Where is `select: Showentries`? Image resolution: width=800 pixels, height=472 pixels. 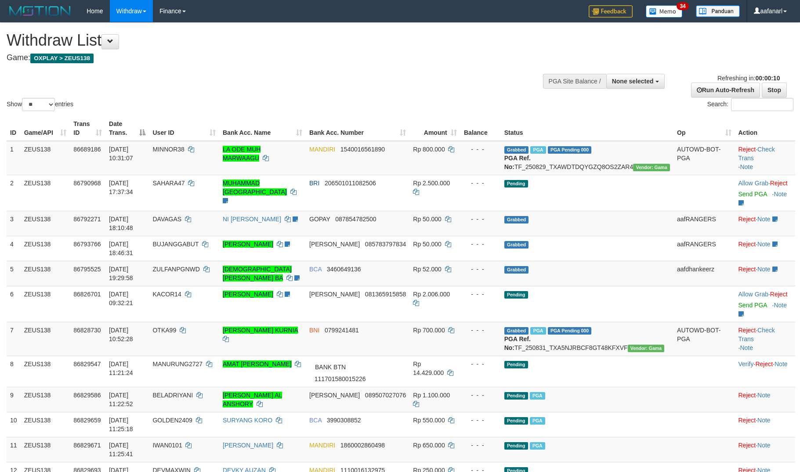
select: Showentries is located at coordinates (38, 105).